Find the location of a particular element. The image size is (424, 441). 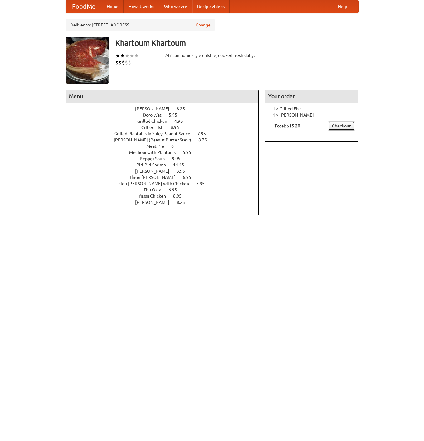

span: Piri-Piri Shrimp is located at coordinates (154, 165).